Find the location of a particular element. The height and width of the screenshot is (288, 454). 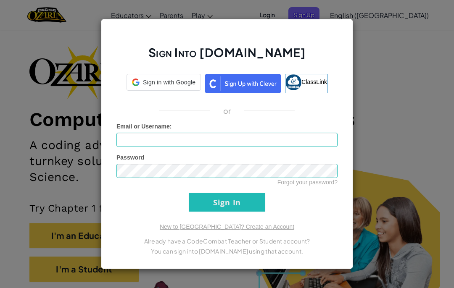

span: Password is located at coordinates (130, 158).